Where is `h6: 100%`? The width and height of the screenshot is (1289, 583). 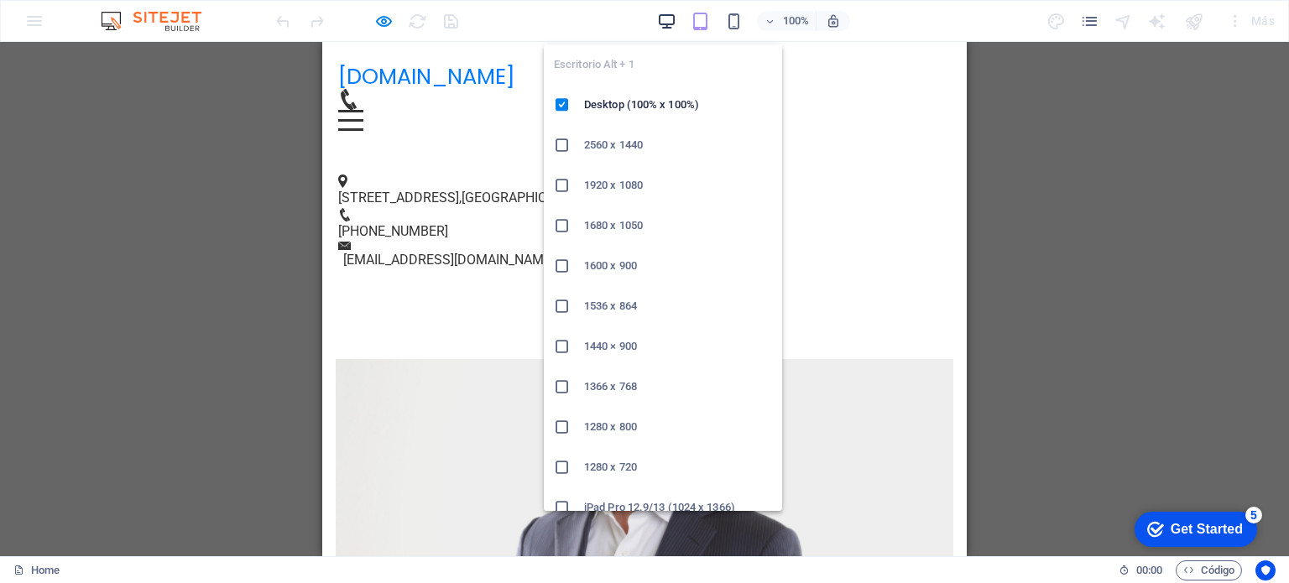 h6: 100% is located at coordinates (796, 21).